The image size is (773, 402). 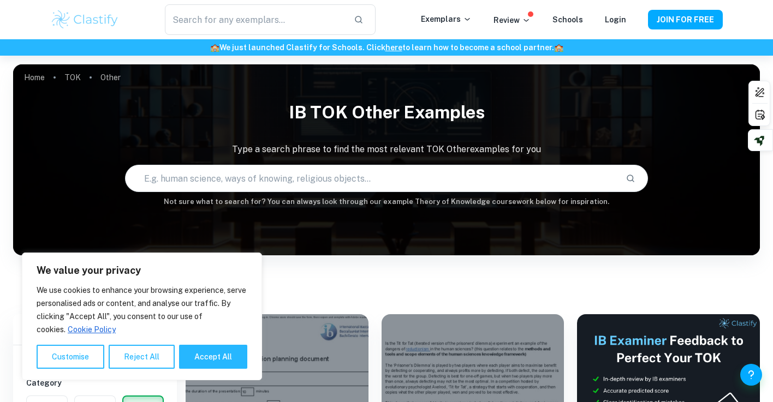 What do you see at coordinates (142, 271) in the screenshot?
I see `p: We value your privacy` at bounding box center [142, 271].